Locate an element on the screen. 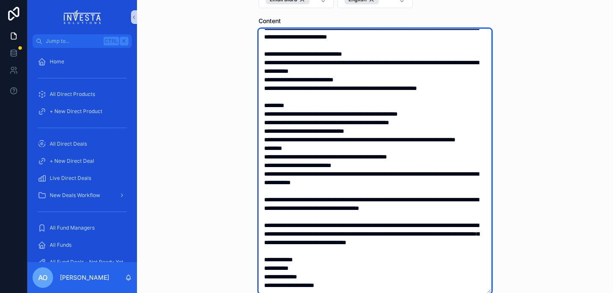 The width and height of the screenshot is (613, 293). a: Home is located at coordinates (82, 62).